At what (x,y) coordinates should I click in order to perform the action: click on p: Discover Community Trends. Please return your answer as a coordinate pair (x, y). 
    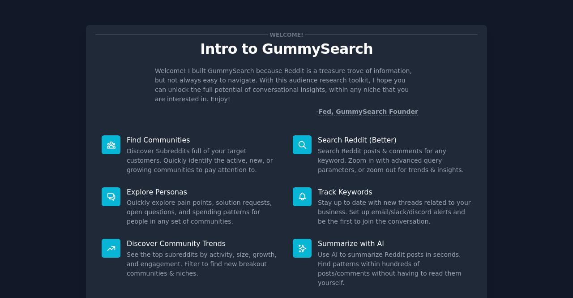
    Looking at the image, I should click on (203, 243).